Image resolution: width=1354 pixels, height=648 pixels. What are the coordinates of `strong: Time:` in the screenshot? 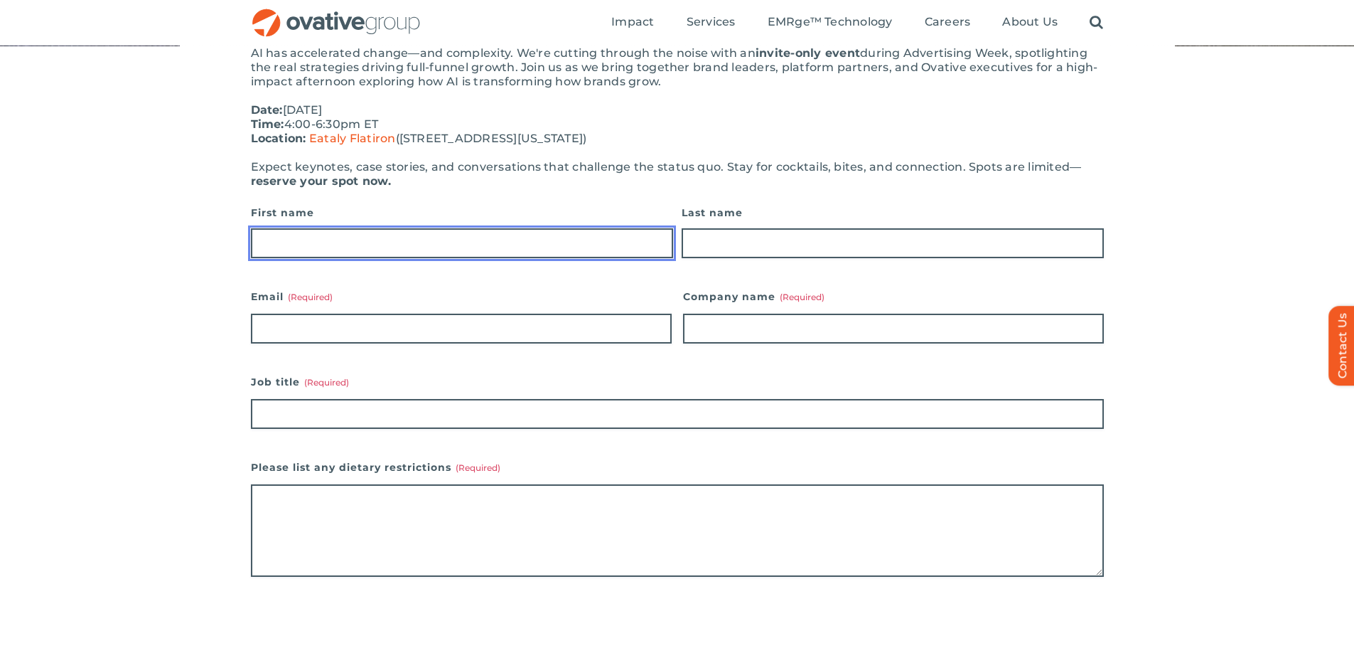 It's located at (267, 124).